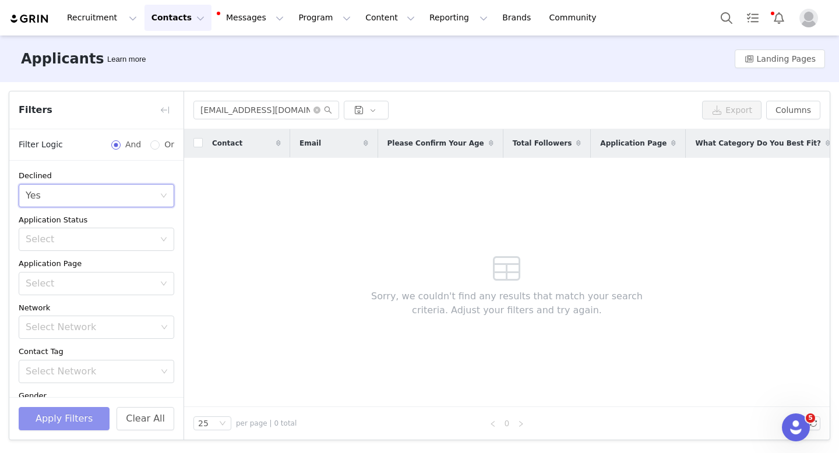 Image resolution: width=839 pixels, height=453 pixels. Describe the element at coordinates (317, 110) in the screenshot. I see `i: icon: close-circle` at that location.